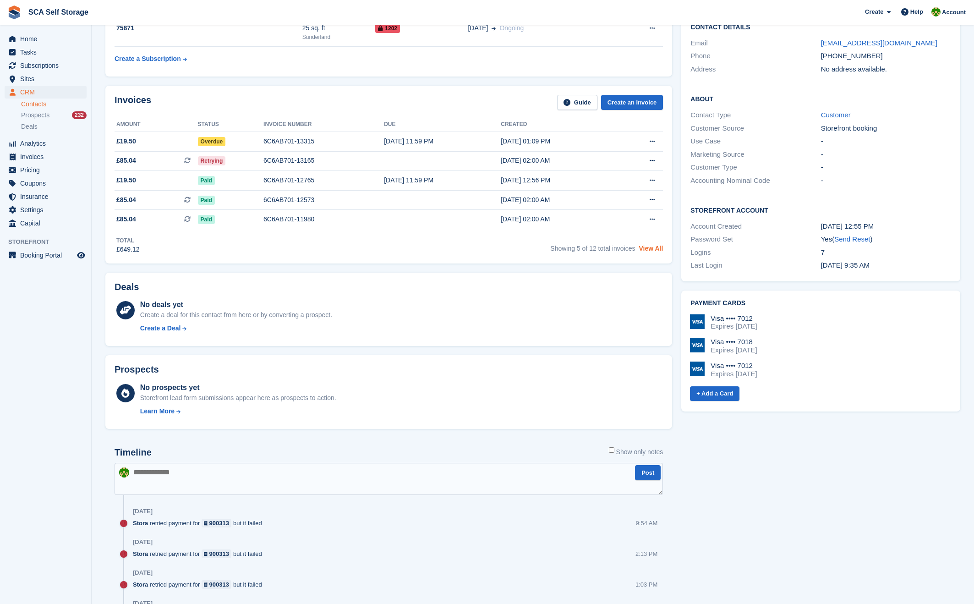 The width and height of the screenshot is (974, 604). What do you see at coordinates (137, 369) in the screenshot?
I see `h2: Prospects` at bounding box center [137, 369].